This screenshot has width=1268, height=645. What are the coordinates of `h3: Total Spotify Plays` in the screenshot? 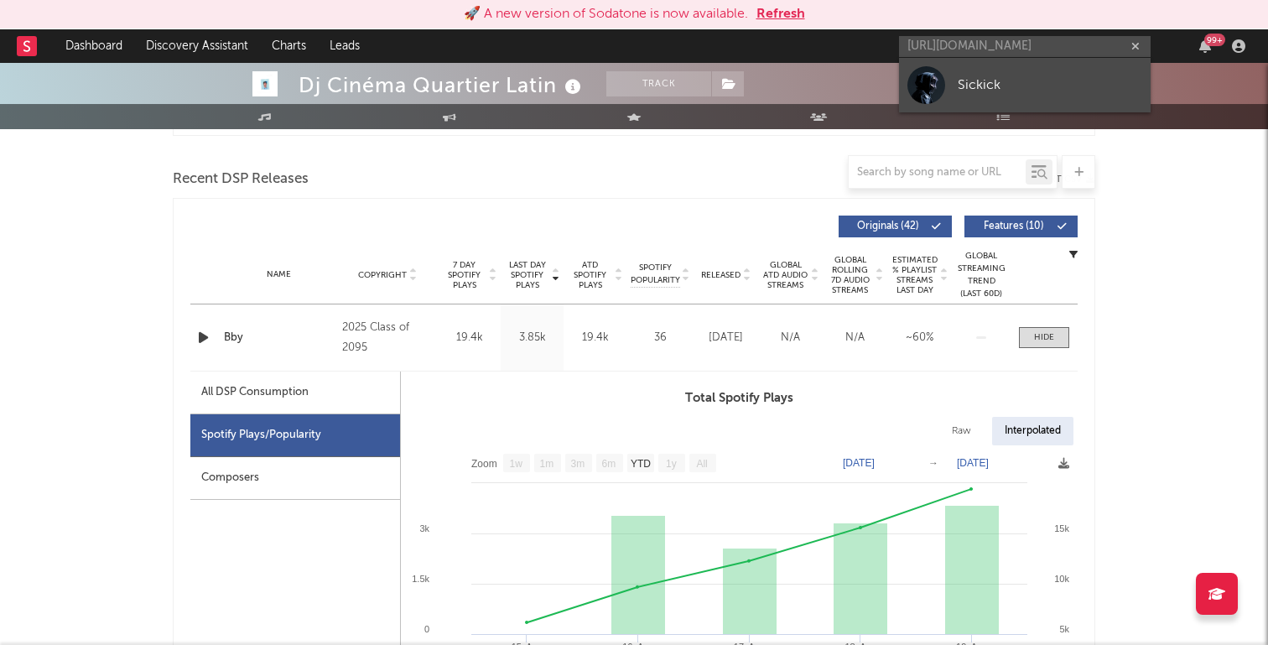 It's located at (739, 398).